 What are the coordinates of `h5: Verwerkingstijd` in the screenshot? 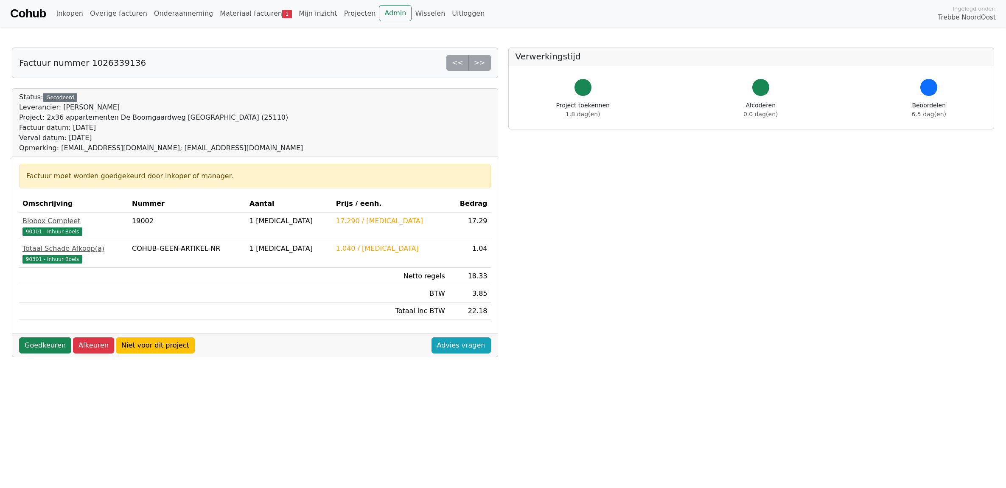 It's located at (752, 56).